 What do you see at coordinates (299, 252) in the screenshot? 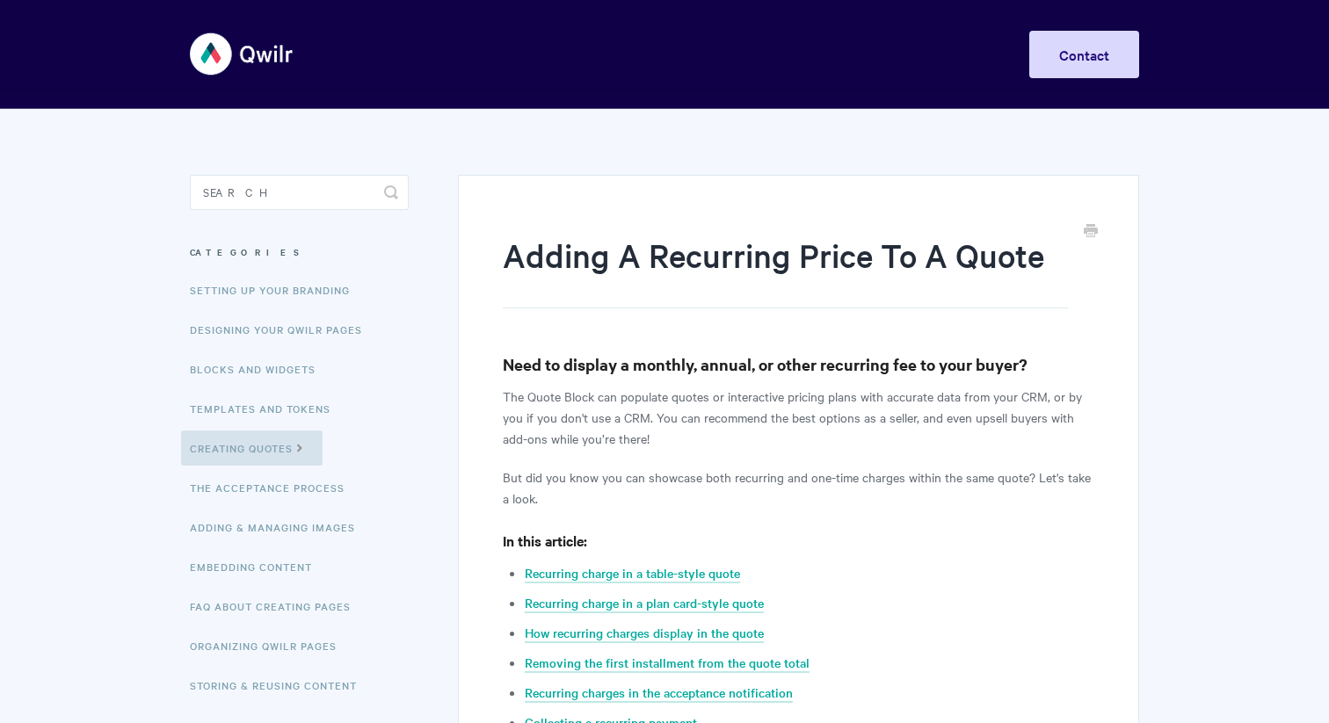
I see `h3: Categories` at bounding box center [299, 252].